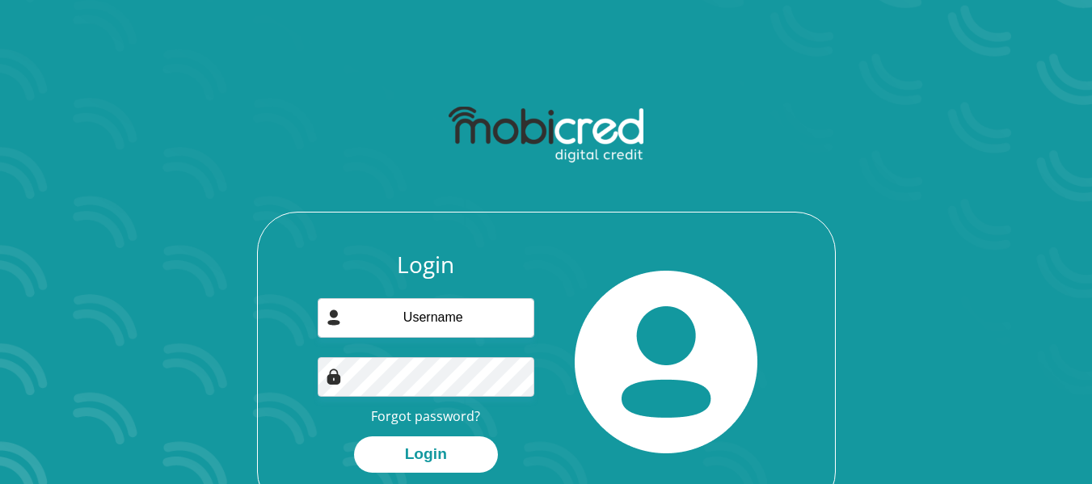 The height and width of the screenshot is (484, 1092). I want to click on input: Username, so click(426, 318).